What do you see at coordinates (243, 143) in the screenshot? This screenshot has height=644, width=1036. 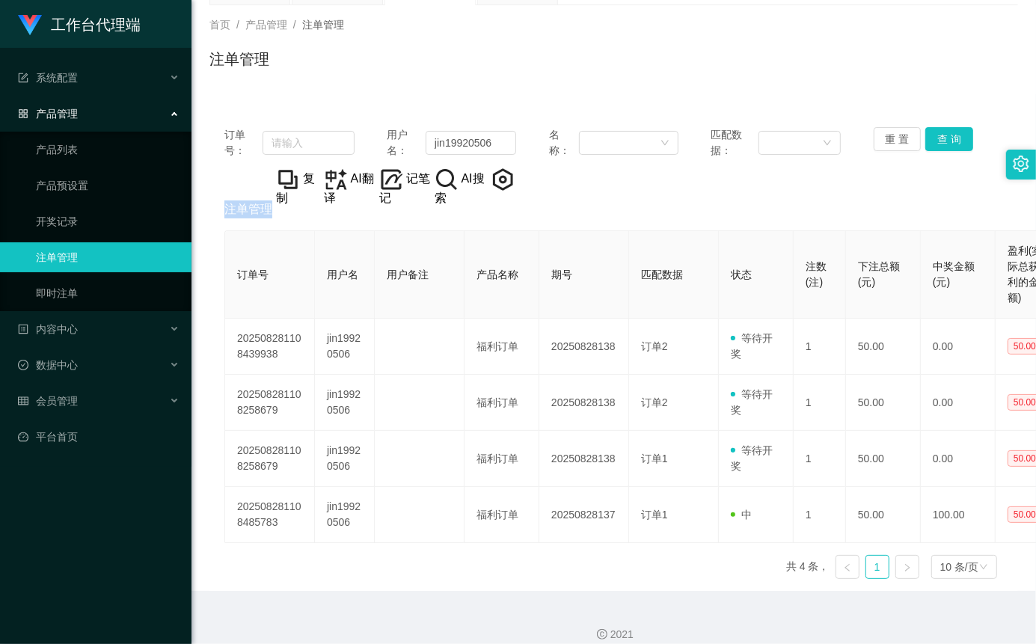 I see `span: 订单号：` at bounding box center [243, 143].